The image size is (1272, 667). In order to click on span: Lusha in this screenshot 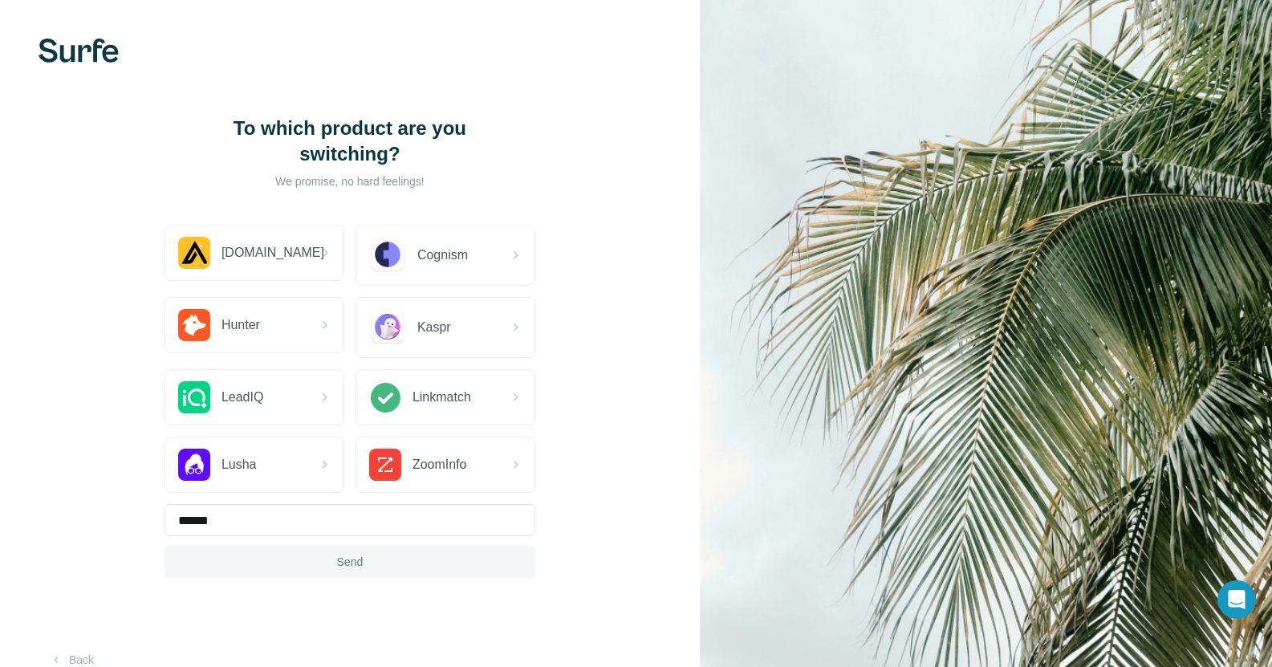, I will do `click(239, 465)`.